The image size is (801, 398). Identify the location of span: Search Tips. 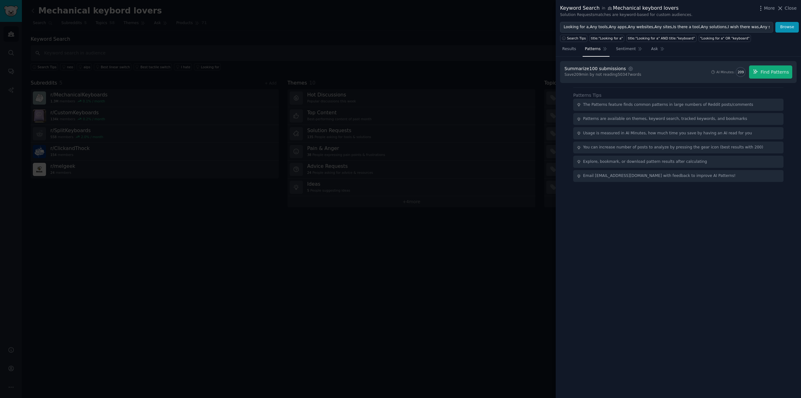
(576, 38).